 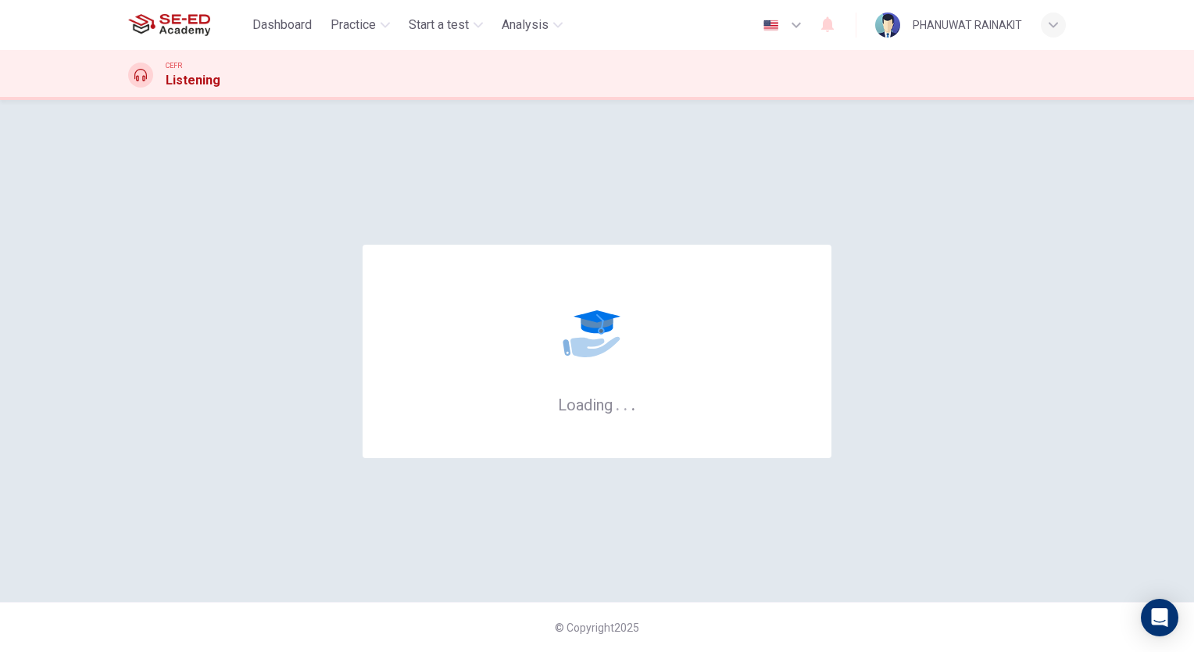 I want to click on img: SE-ED Academy logo, so click(x=169, y=25).